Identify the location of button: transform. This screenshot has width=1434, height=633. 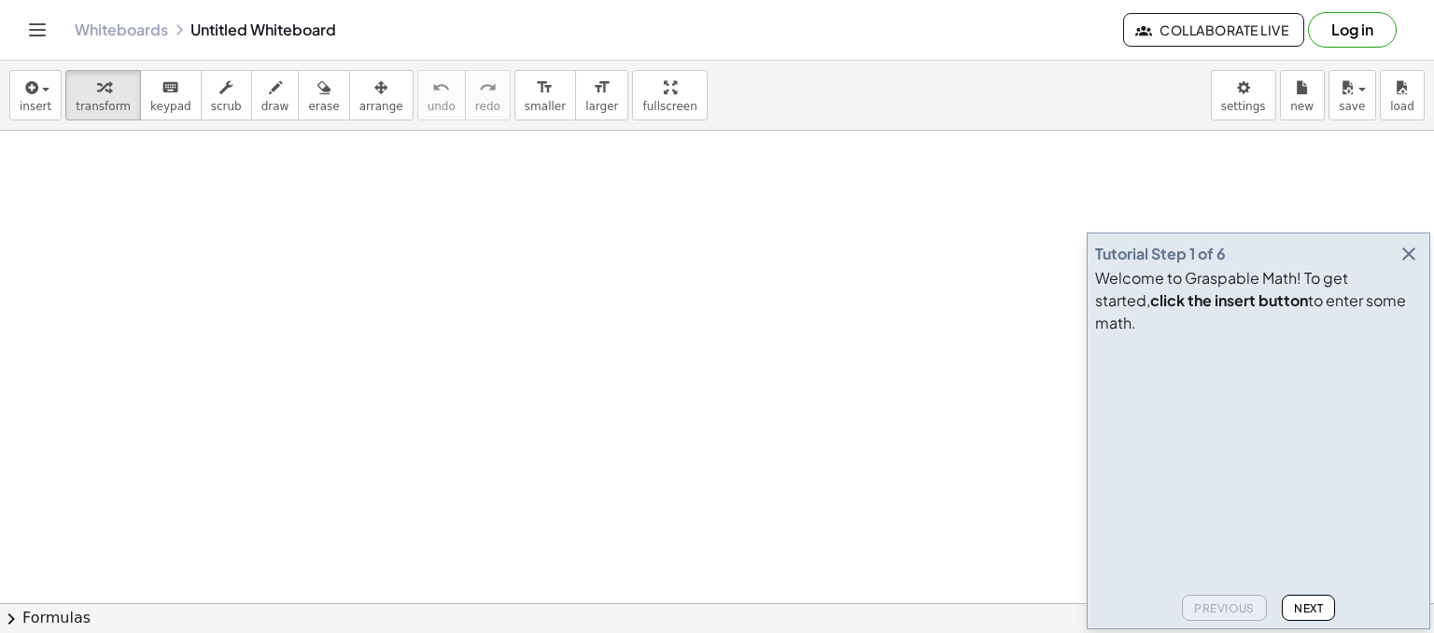
(103, 95).